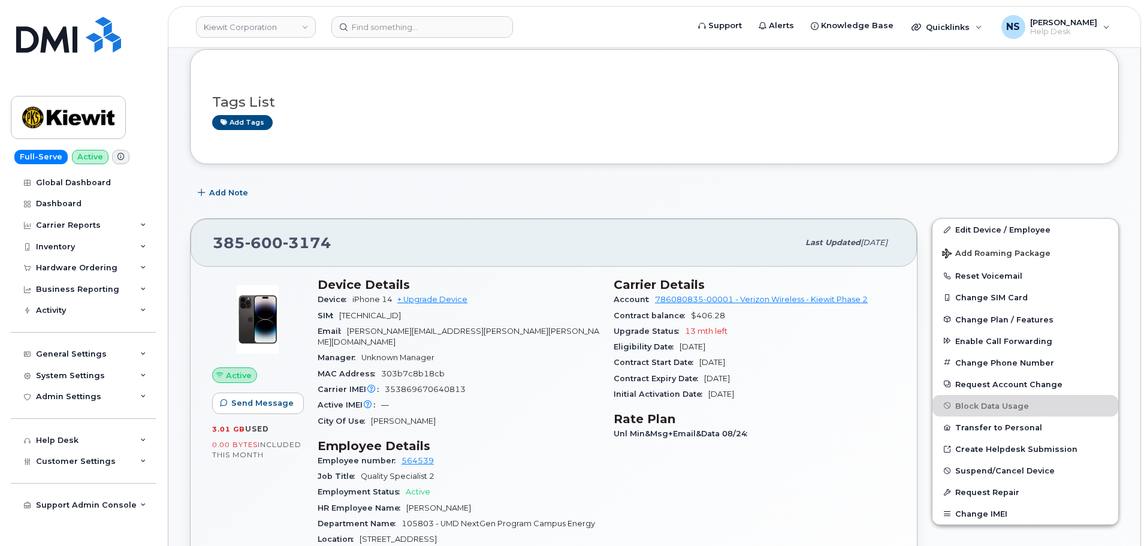 The image size is (1147, 546). What do you see at coordinates (332, 331) in the screenshot?
I see `span: Email` at bounding box center [332, 331].